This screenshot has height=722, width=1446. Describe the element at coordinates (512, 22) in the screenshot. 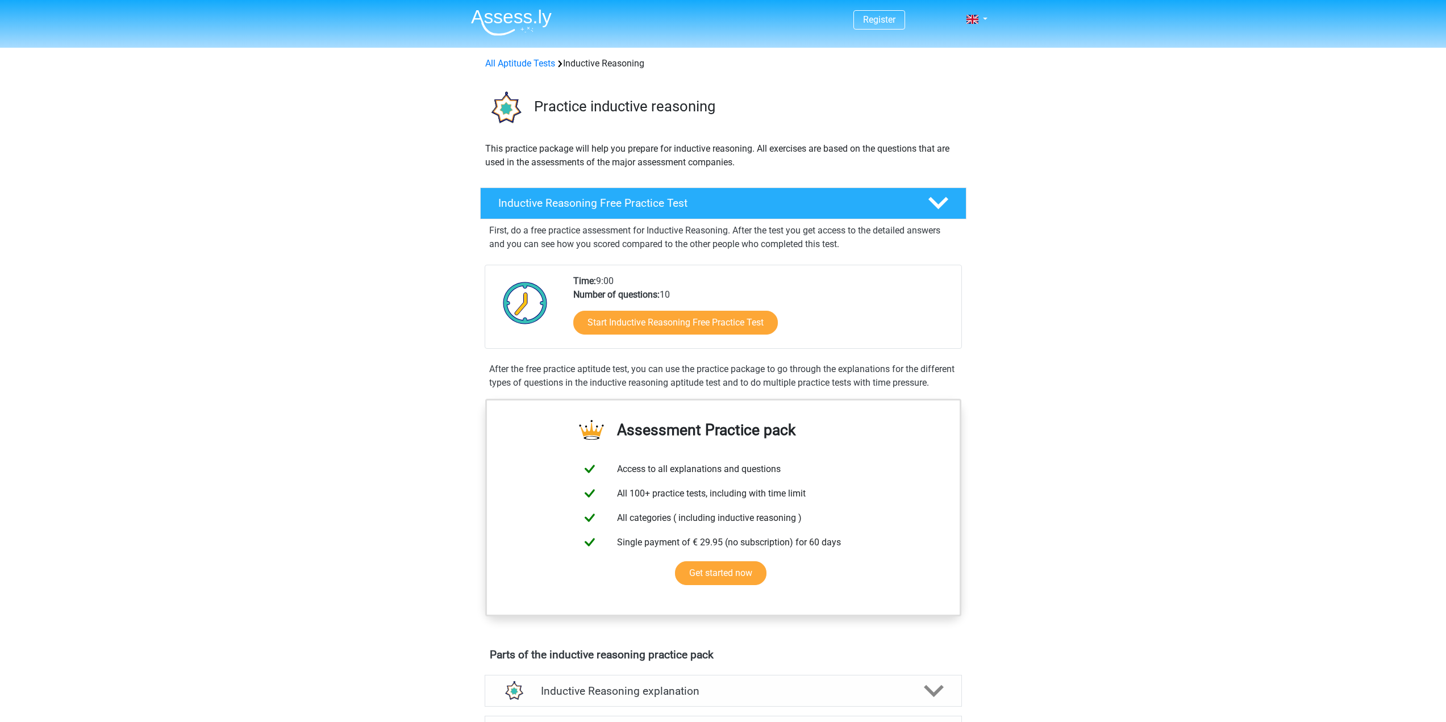

I see `img: Assessly` at that location.